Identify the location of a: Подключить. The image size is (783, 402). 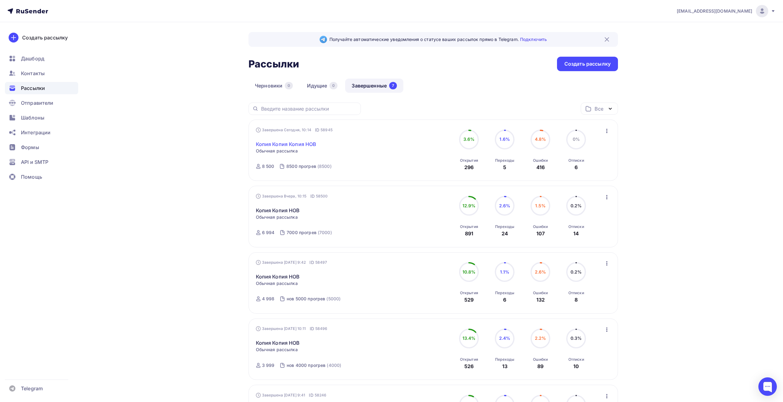
(533, 39).